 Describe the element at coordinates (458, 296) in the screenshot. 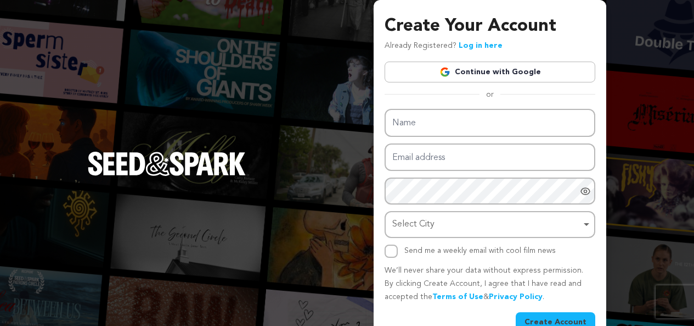

I see `a: Terms of Use` at that location.